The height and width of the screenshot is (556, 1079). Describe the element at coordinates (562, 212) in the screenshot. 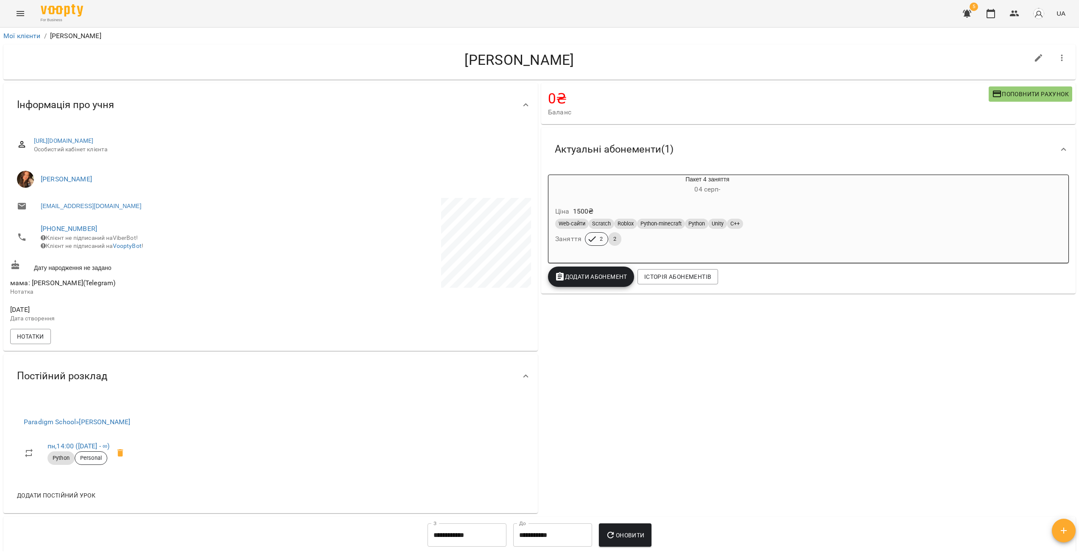

I see `h6: Ціна` at that location.